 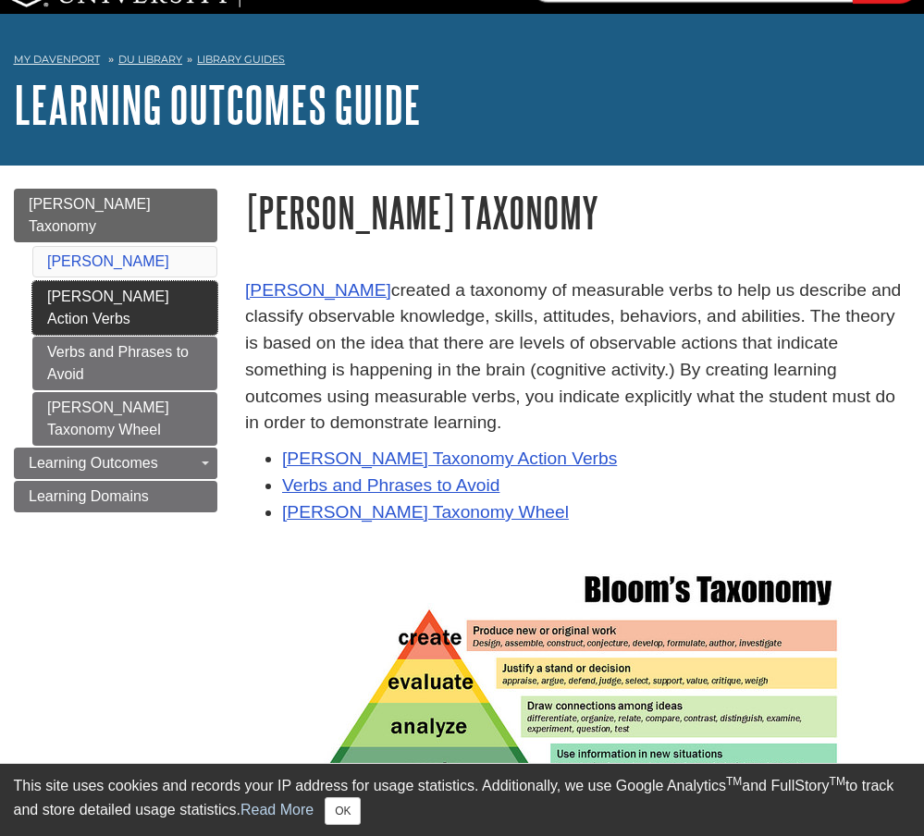 I want to click on p: created a taxonomy of measurable verbs to help us describe and classify observable knowledge, ski..., so click(x=578, y=357).